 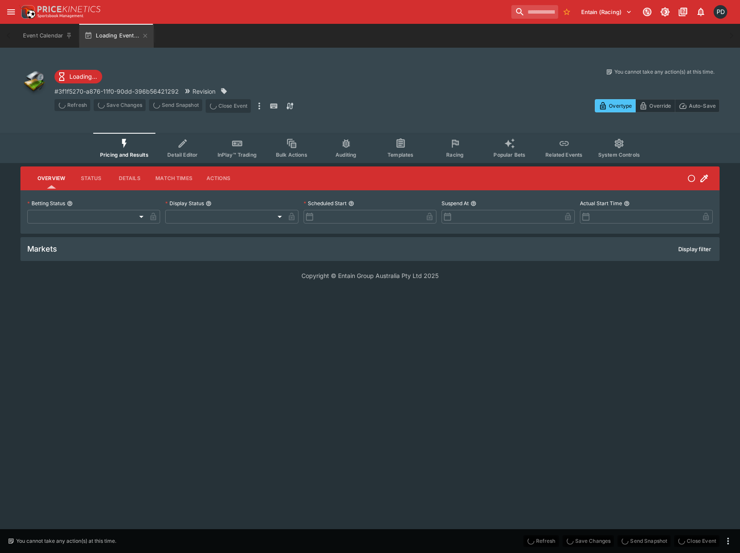 What do you see at coordinates (218, 178) in the screenshot?
I see `button: Actions` at bounding box center [218, 178].